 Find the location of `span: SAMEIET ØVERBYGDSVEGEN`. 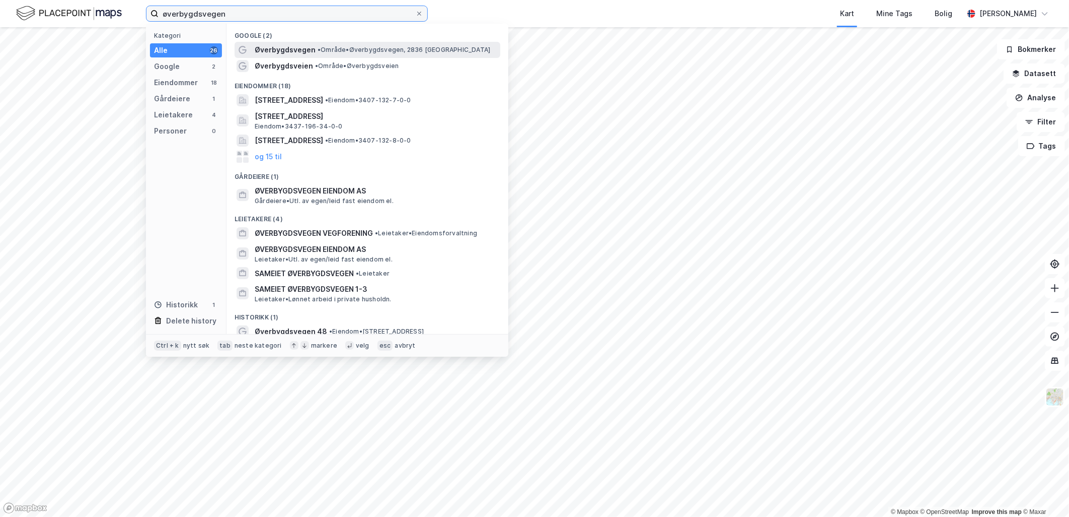

span: SAMEIET ØVERBYGDSVEGEN is located at coordinates (304, 273).